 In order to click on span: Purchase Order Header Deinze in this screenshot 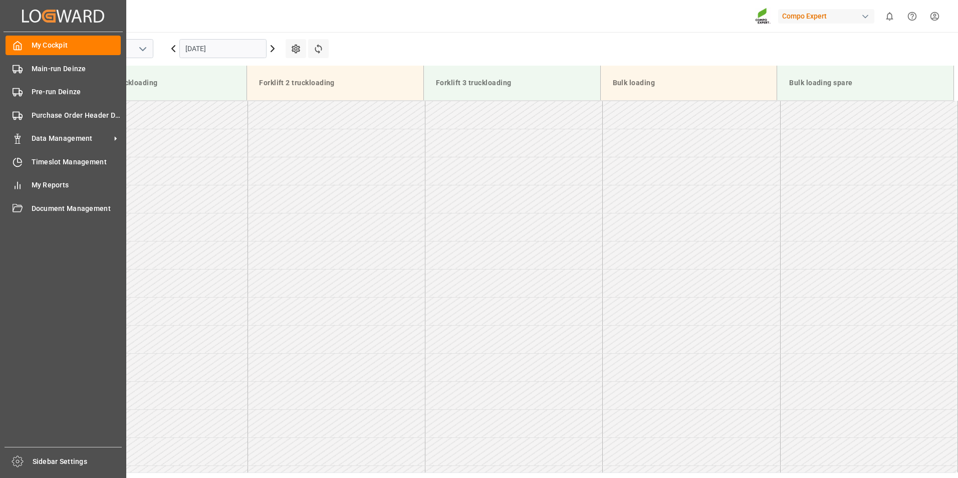, I will do `click(76, 115)`.